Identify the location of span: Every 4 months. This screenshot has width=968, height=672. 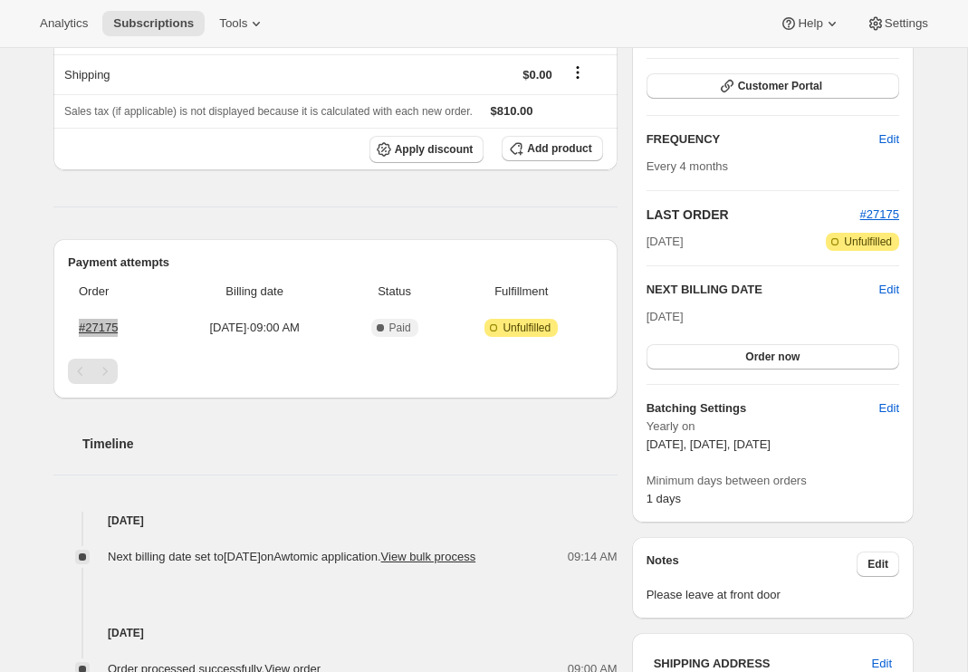
(687, 166).